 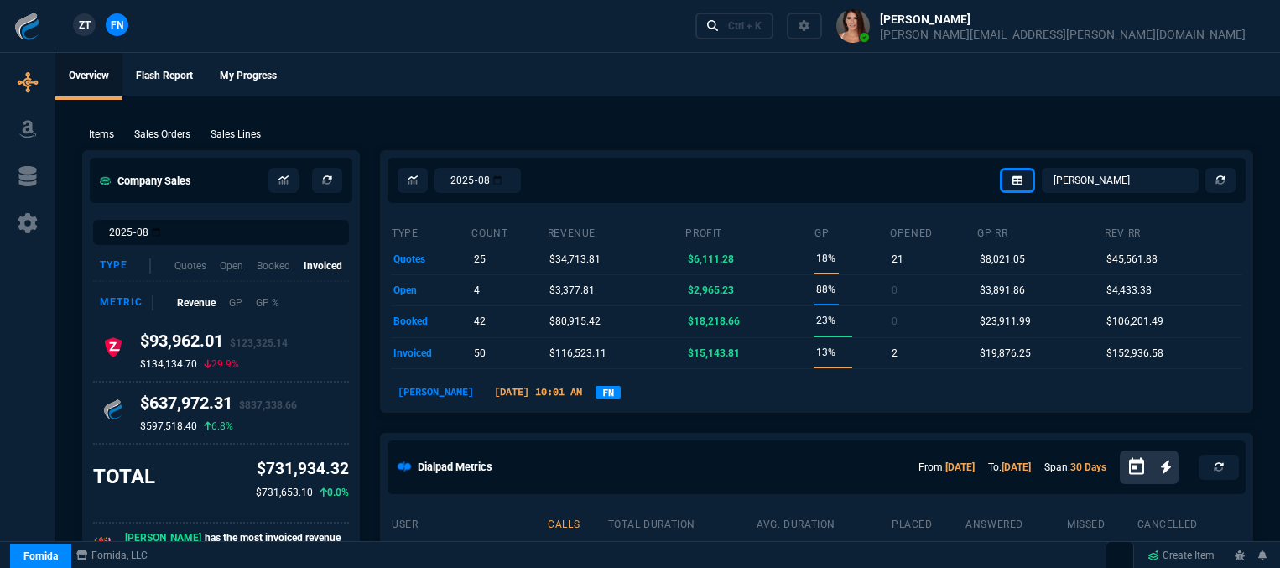 I want to click on p: 0.0%, so click(x=334, y=493).